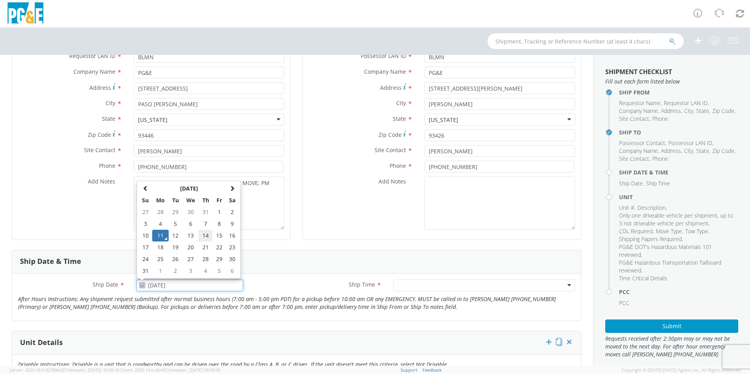 This screenshot has width=750, height=374. Describe the element at coordinates (679, 197) in the screenshot. I see `h4: Unit` at that location.